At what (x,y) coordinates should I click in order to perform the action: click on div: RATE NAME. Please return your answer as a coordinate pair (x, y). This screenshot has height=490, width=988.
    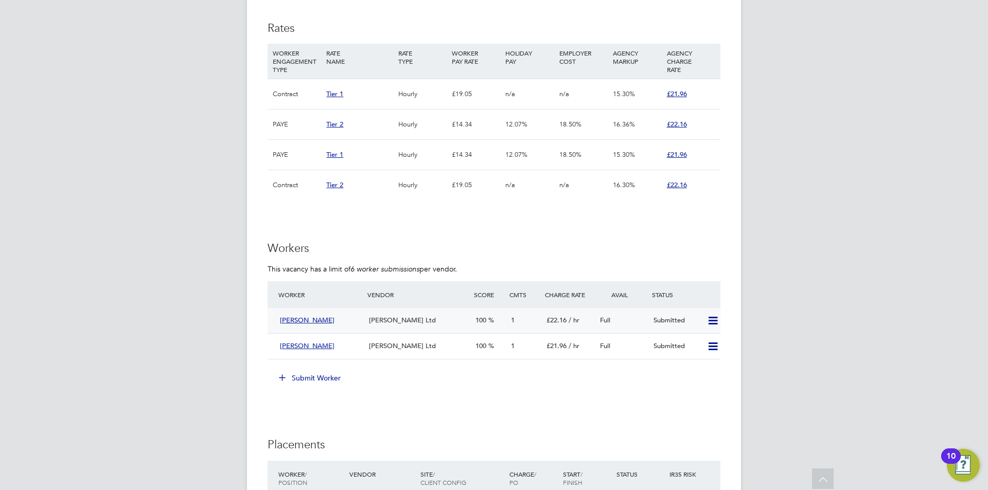
    Looking at the image, I should click on (359, 57).